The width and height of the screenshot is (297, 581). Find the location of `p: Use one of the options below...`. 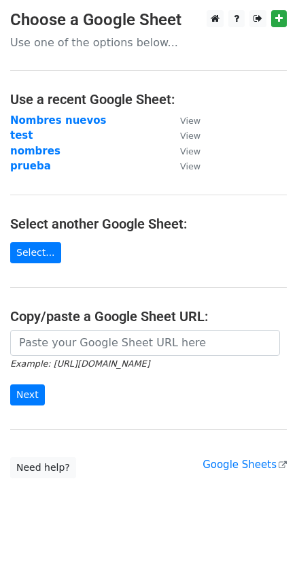

p: Use one of the options below... is located at coordinates (148, 42).